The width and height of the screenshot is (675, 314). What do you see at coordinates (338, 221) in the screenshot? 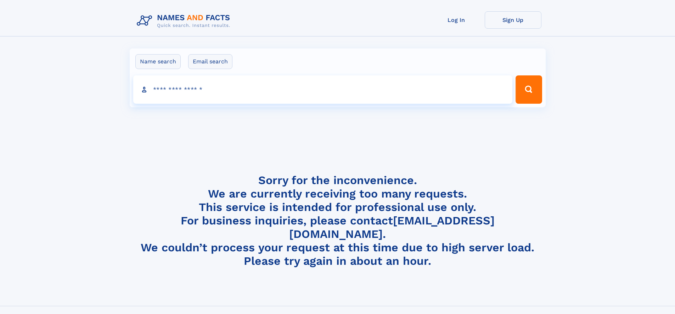
I see `h4: Sorry for the inconvenience. We are currently receiving too many requests. This service is intend...` at bounding box center [338, 221].